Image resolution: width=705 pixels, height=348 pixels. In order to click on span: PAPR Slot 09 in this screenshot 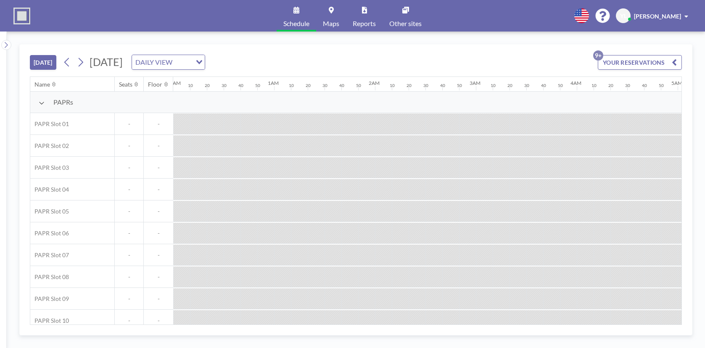, I will do `click(50, 299)`.